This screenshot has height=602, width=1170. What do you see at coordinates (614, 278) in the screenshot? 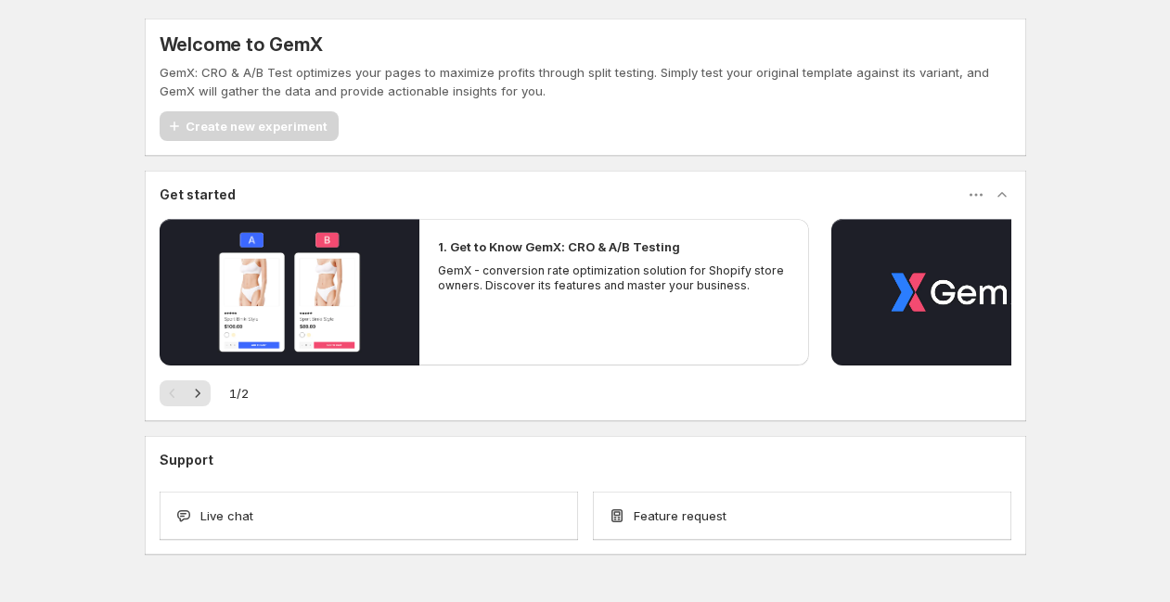
I see `p: GemX - conversion rate optimization solution for Shopify store owners. Discover its features and ...` at bounding box center [614, 278].